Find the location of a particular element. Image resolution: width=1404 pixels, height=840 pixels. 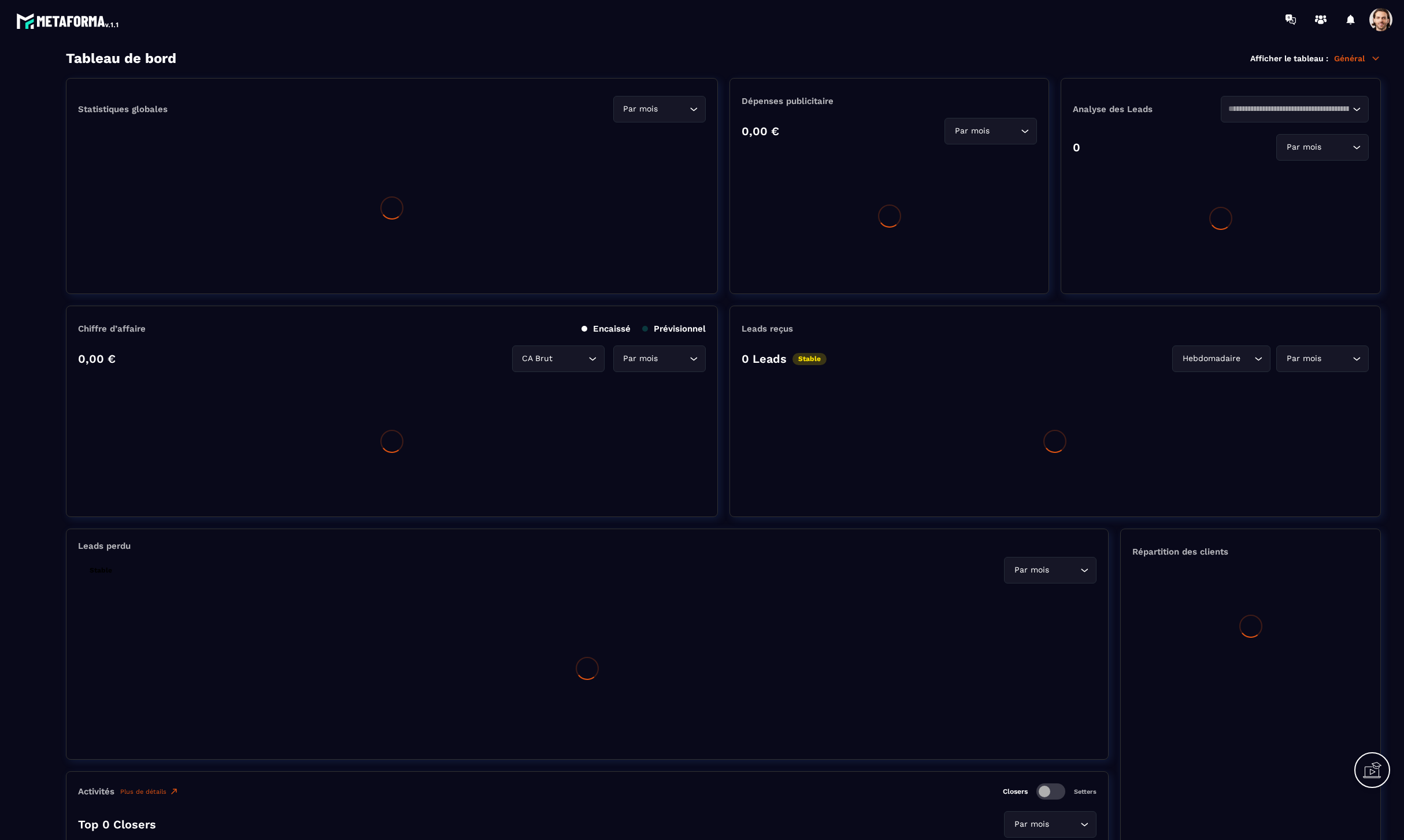

h3: Tableau de bord is located at coordinates (121, 58).